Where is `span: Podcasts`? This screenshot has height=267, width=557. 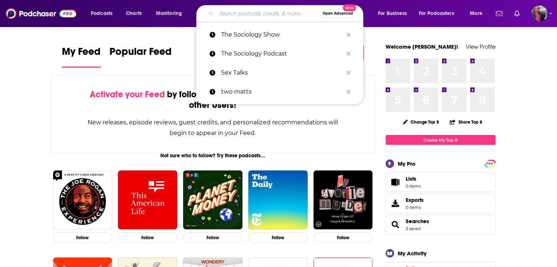 span: Podcasts is located at coordinates (101, 14).